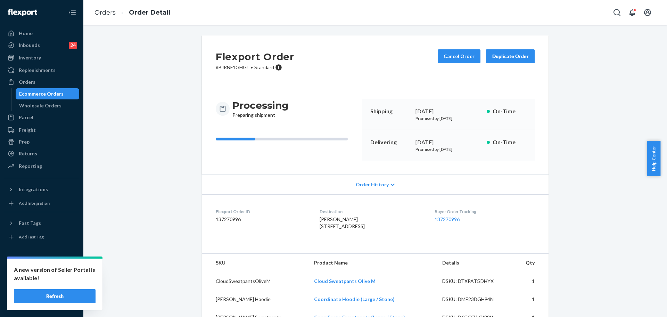  What do you see at coordinates (42, 291) in the screenshot?
I see `a: Help Center` at bounding box center [42, 291].